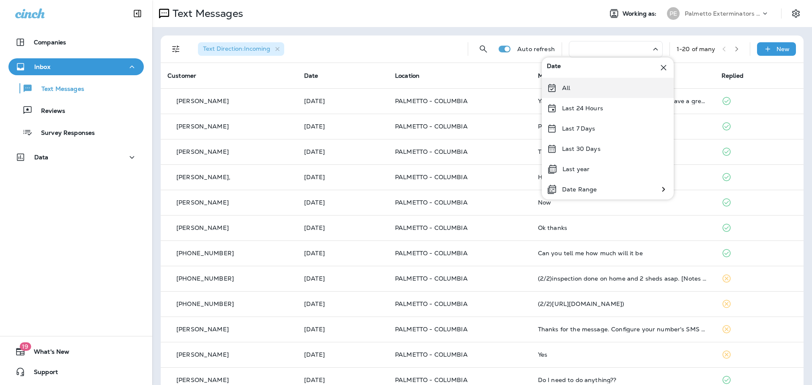  Describe the element at coordinates (76, 42) in the screenshot. I see `button: Companies` at that location.